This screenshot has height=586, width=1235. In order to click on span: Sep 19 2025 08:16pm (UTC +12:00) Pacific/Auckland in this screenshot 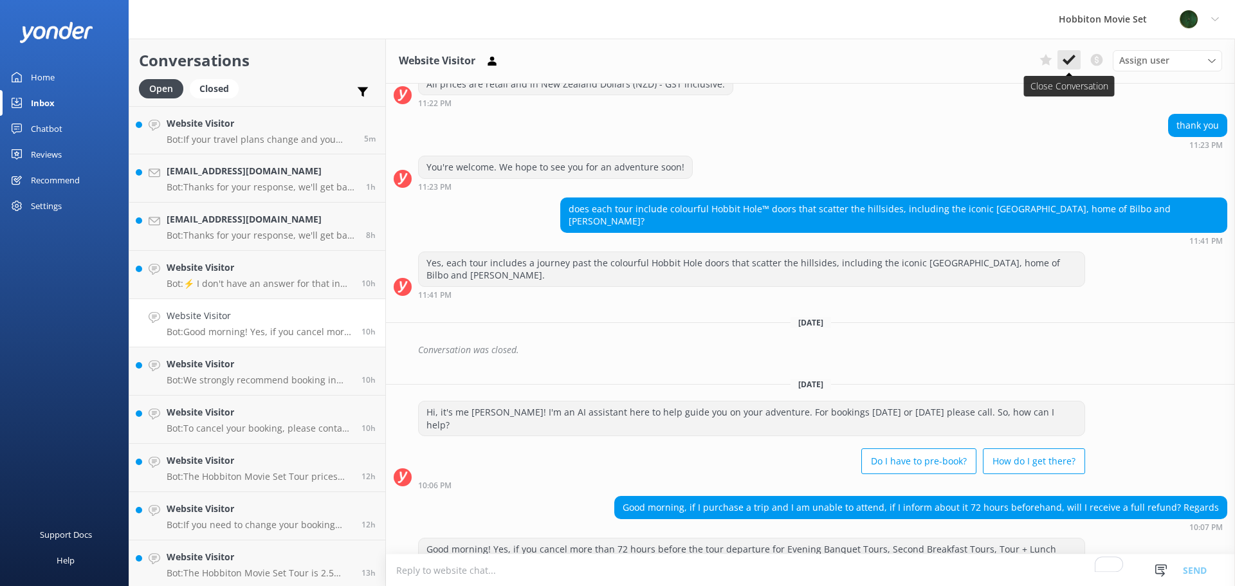, I will do `click(368, 476)`.